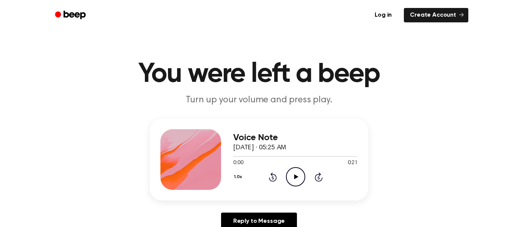 Image resolution: width=518 pixels, height=227 pixels. What do you see at coordinates (436, 15) in the screenshot?
I see `a: Create Account` at bounding box center [436, 15].